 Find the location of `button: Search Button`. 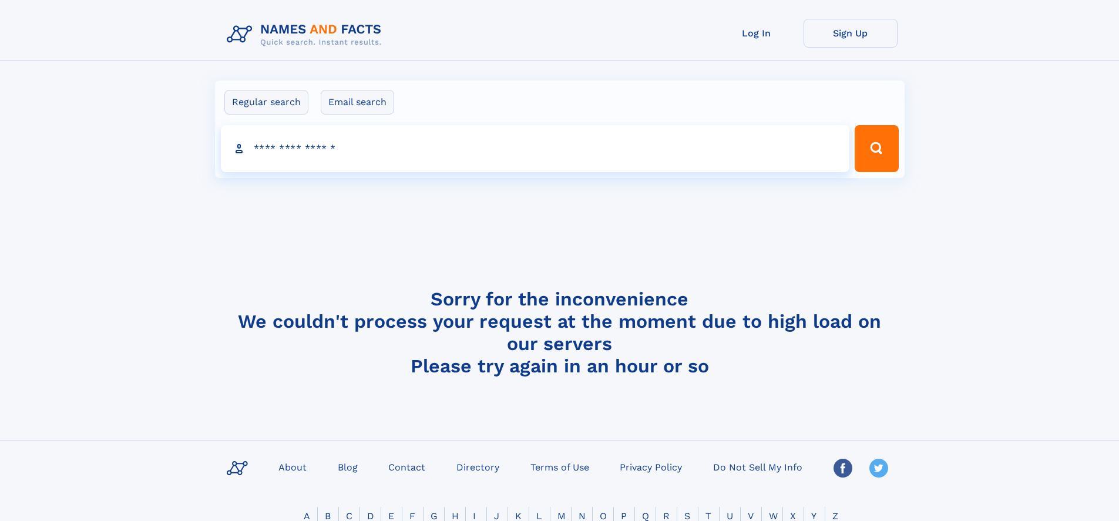

button: Search Button is located at coordinates (876, 149).